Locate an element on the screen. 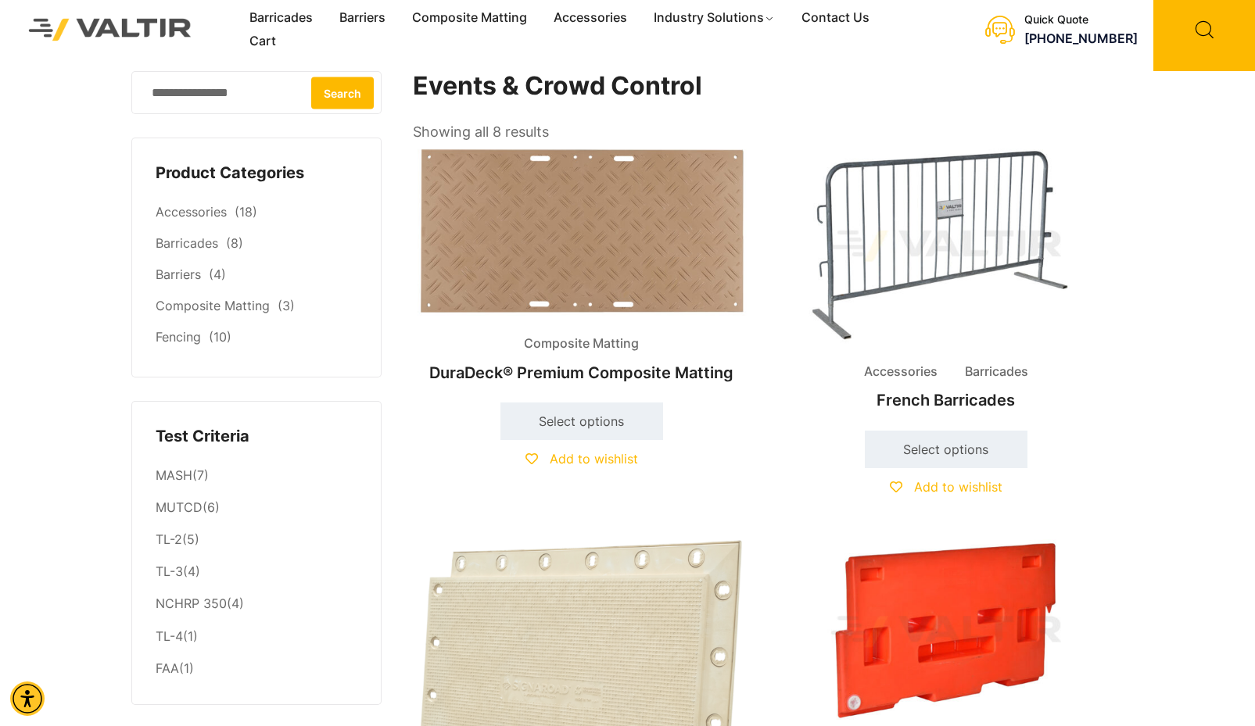 The height and width of the screenshot is (726, 1255). a: Fencing is located at coordinates (178, 337).